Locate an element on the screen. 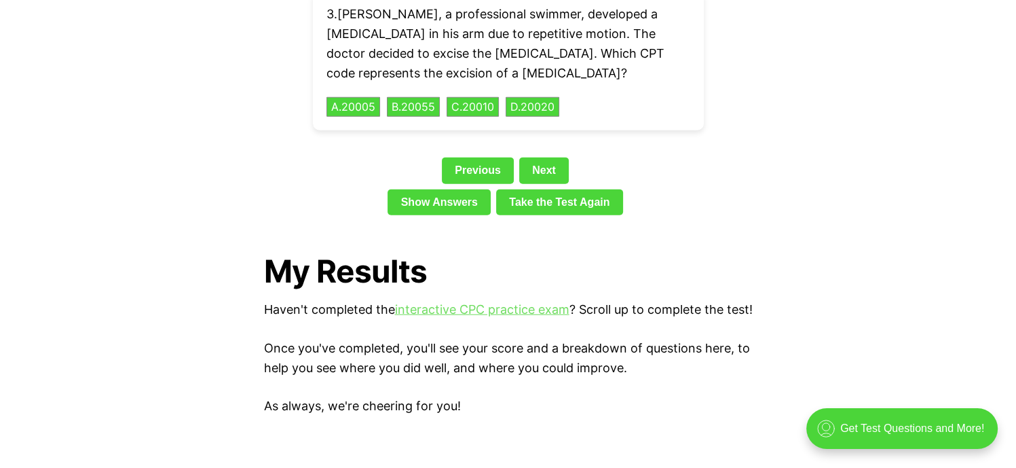  p: Haven't completed the ? Scroll up to complete the test! is located at coordinates (508, 309).